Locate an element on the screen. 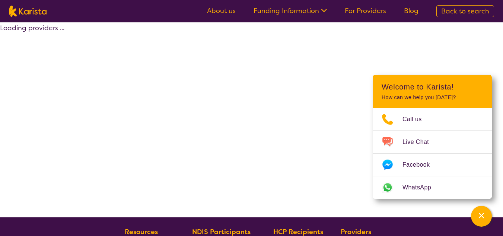 The width and height of the screenshot is (503, 236). span: Facebook is located at coordinates (420, 164).